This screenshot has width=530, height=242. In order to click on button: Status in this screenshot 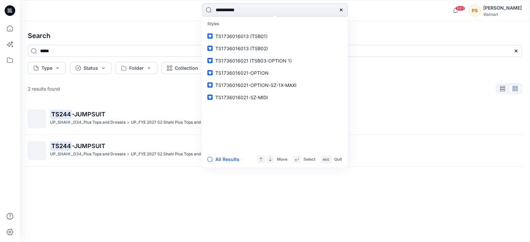, I will do `click(91, 68)`.